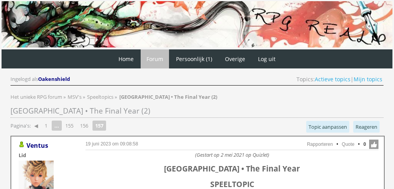 The image size is (394, 189). I want to click on span: Speeltopics, so click(100, 97).